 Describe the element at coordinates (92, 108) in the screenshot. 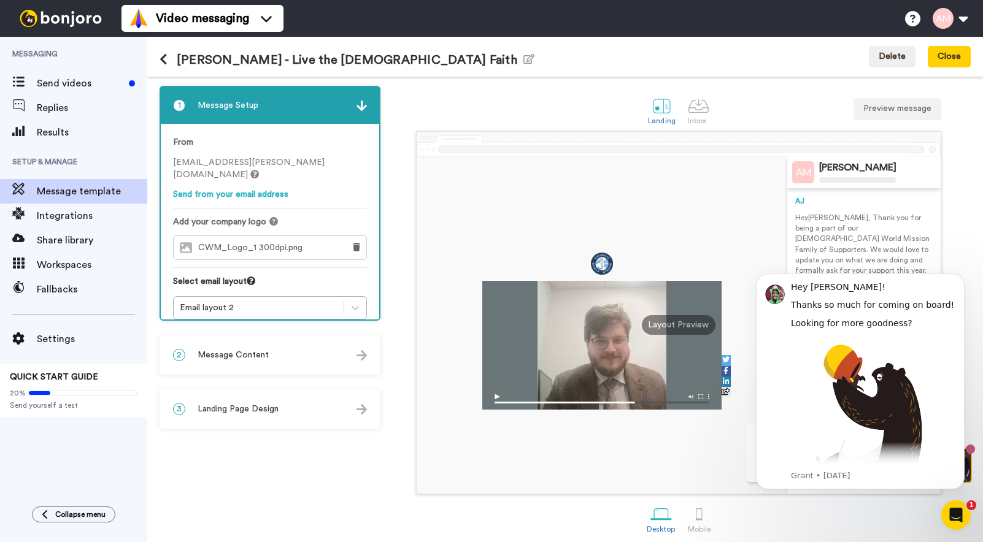

I see `span: Replies` at that location.